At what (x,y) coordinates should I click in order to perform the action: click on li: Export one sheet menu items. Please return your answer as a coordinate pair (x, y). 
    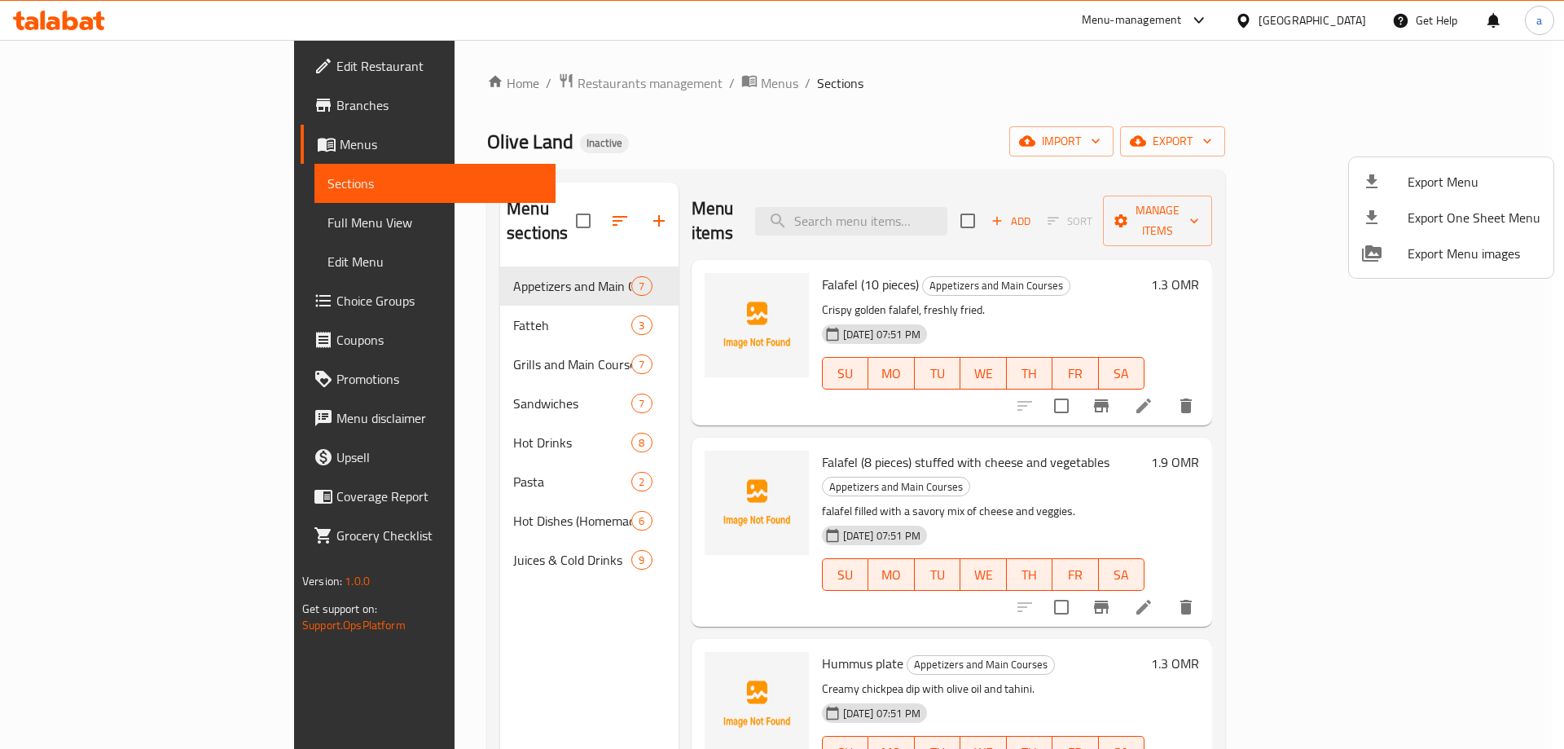
    Looking at the image, I should click on (1451, 217).